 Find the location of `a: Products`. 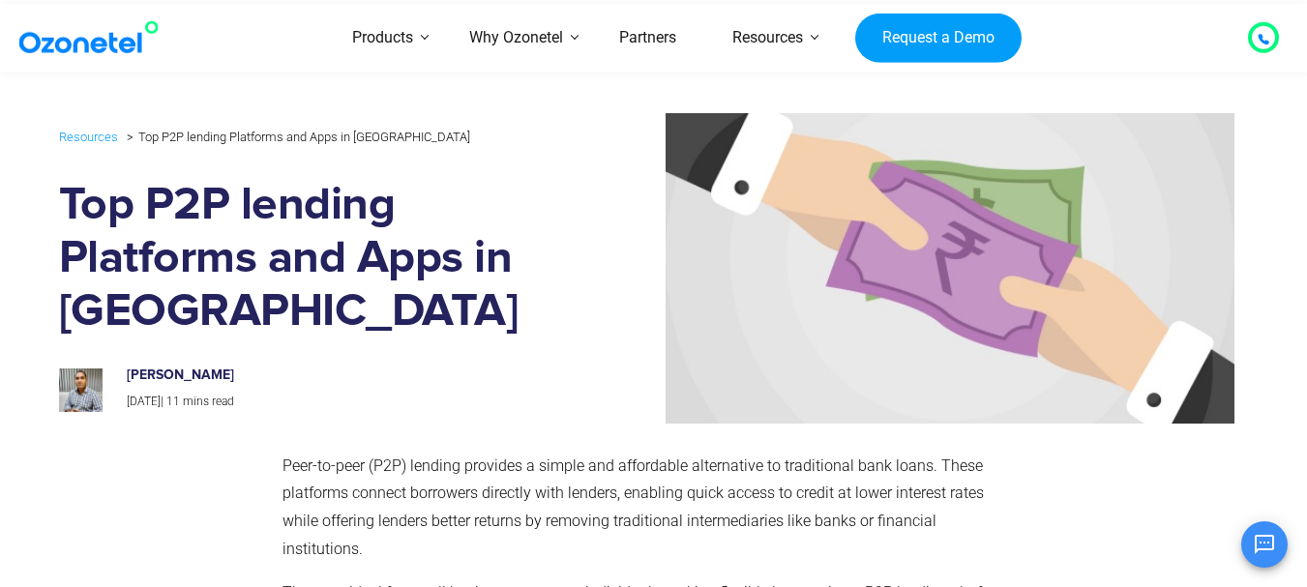

a: Products is located at coordinates (382, 38).